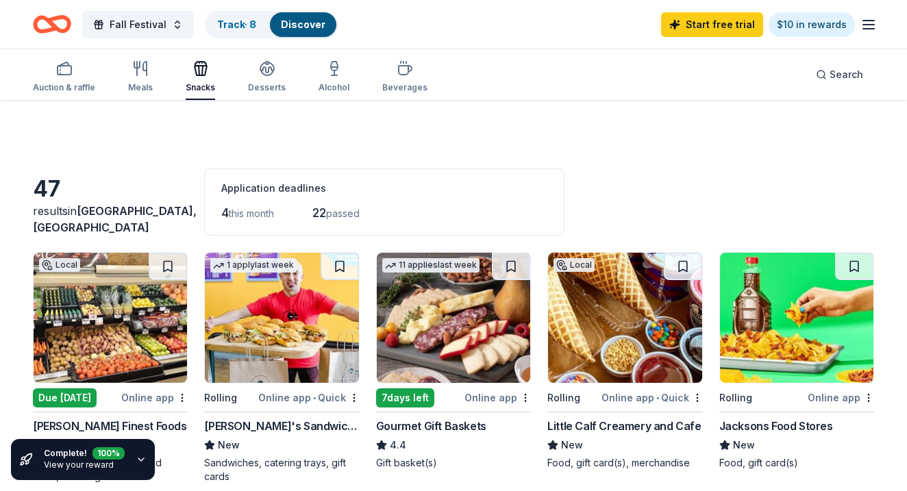  What do you see at coordinates (253, 265) in the screenshot?
I see `div: 1 apply last week` at bounding box center [253, 265].